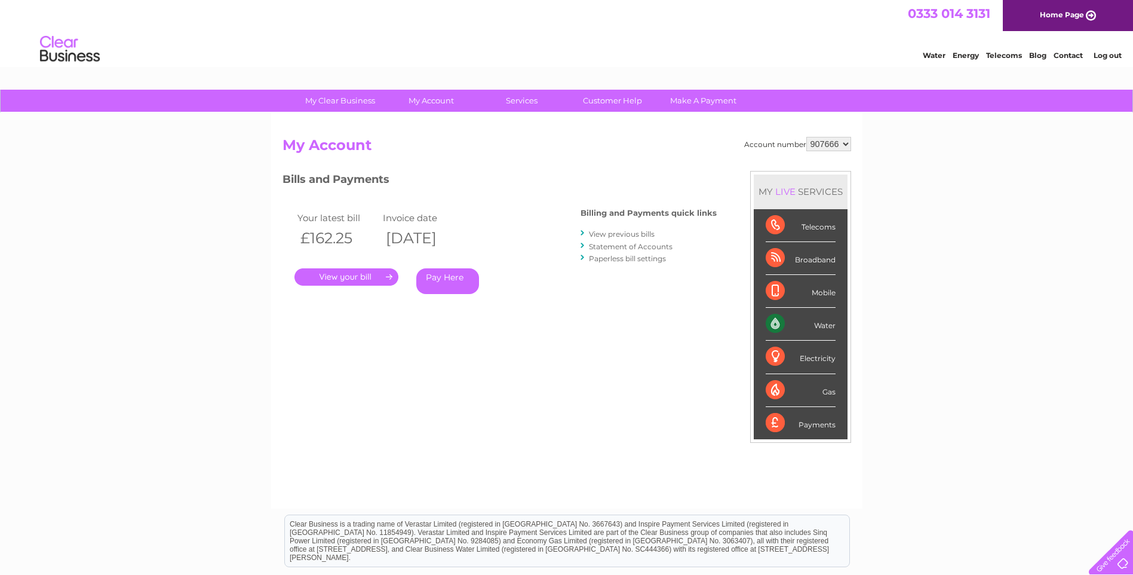 This screenshot has width=1133, height=575. I want to click on div: LIVE, so click(785, 191).